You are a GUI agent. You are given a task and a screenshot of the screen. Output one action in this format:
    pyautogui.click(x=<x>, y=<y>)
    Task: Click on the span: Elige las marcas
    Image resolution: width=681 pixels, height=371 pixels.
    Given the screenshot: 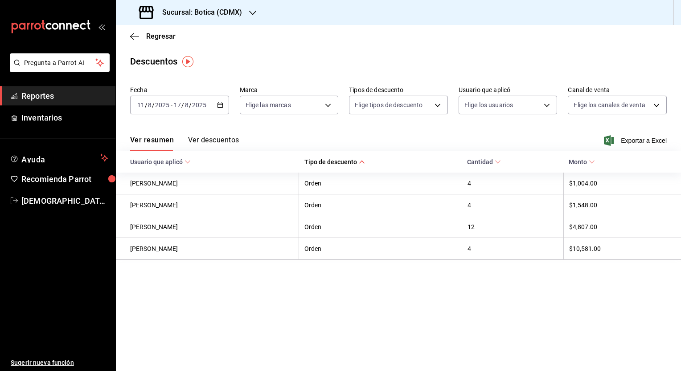 What is the action you would take?
    pyautogui.click(x=268, y=105)
    